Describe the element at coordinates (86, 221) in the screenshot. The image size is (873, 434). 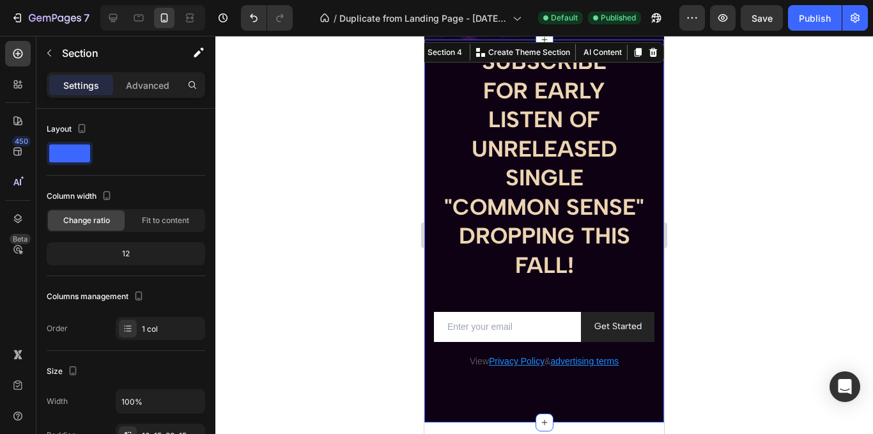
I see `span: Change ratio` at that location.